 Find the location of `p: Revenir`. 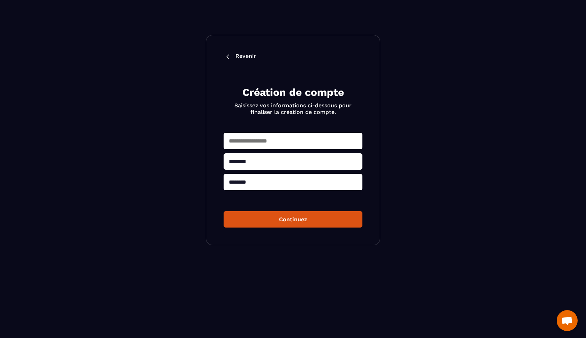

p: Revenir is located at coordinates (246, 57).